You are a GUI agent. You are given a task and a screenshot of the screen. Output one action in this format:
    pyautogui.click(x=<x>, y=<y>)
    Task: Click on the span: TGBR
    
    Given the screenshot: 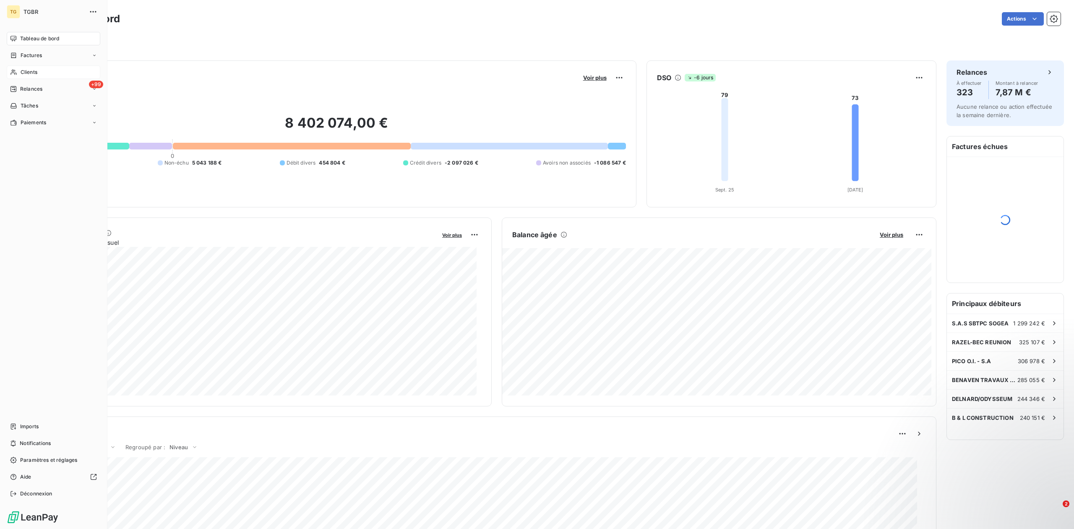 What is the action you would take?
    pyautogui.click(x=54, y=12)
    